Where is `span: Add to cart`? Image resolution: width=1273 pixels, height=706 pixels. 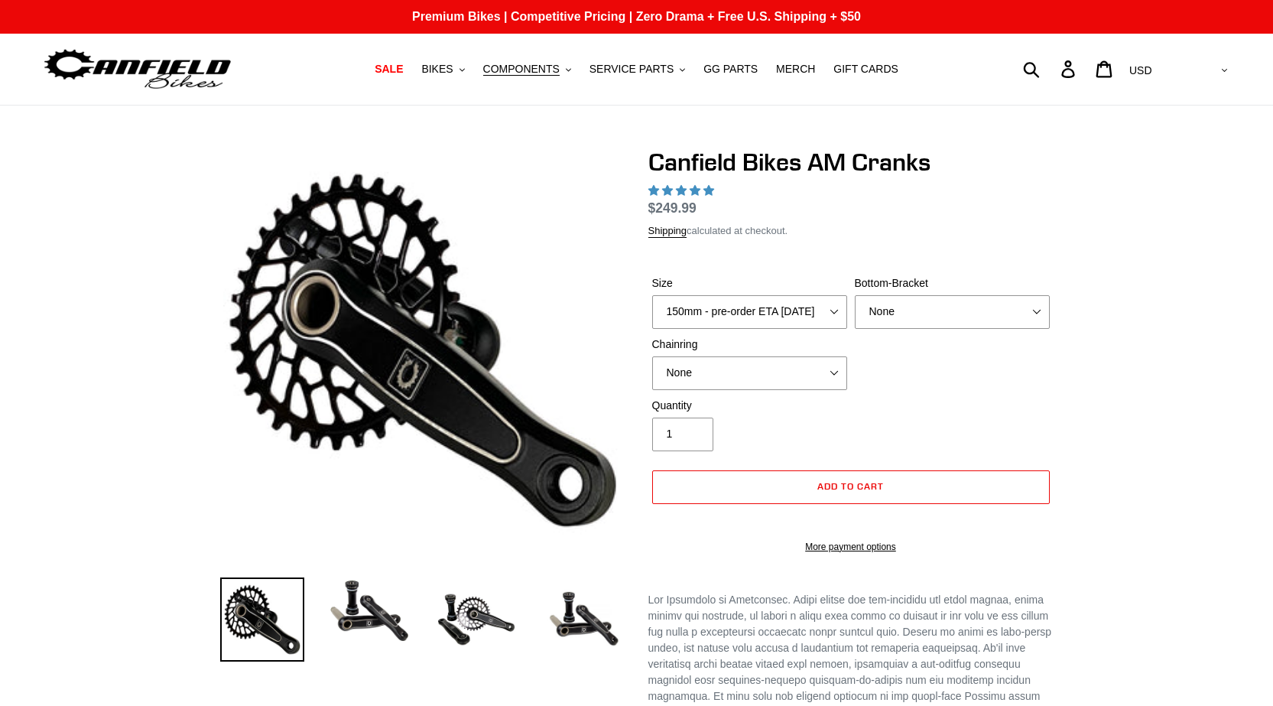
span: Add to cart is located at coordinates (851, 486).